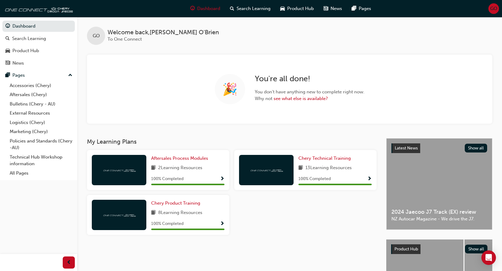 The image size is (502, 271). What do you see at coordinates (440, 249) in the screenshot?
I see `a: Product HubShow all` at bounding box center [440, 249].